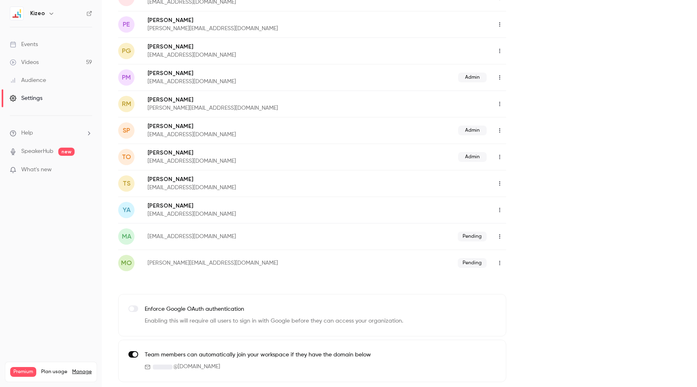 The width and height of the screenshot is (697, 387). What do you see at coordinates (23, 372) in the screenshot?
I see `span: Premium` at bounding box center [23, 372].